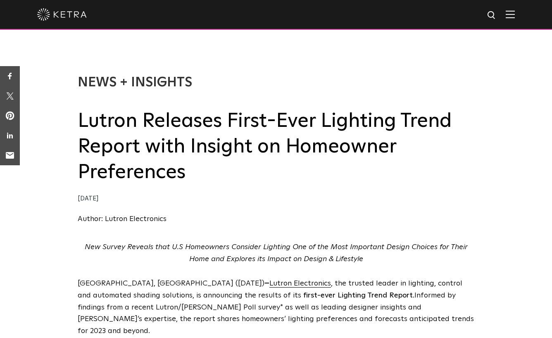 This screenshot has height=338, width=552. What do you see at coordinates (276, 147) in the screenshot?
I see `h2: Lutron Releases First-Ever Lighting Trend Report with Insight on Homeowner Preferences` at bounding box center [276, 147].